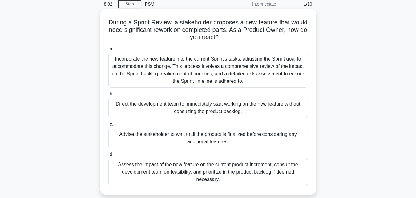 This screenshot has height=198, width=416. Describe the element at coordinates (112, 48) in the screenshot. I see `span: a.` at that location.